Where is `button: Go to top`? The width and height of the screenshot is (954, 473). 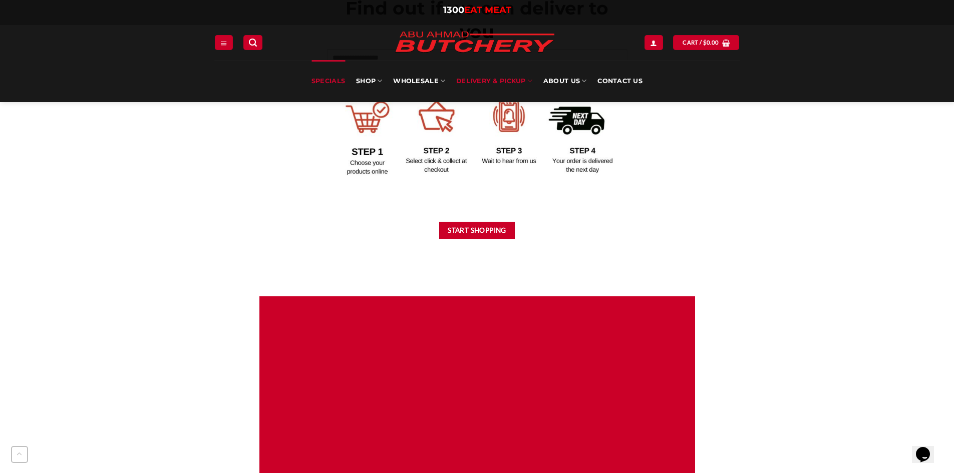
button: Go to top is located at coordinates (20, 455).